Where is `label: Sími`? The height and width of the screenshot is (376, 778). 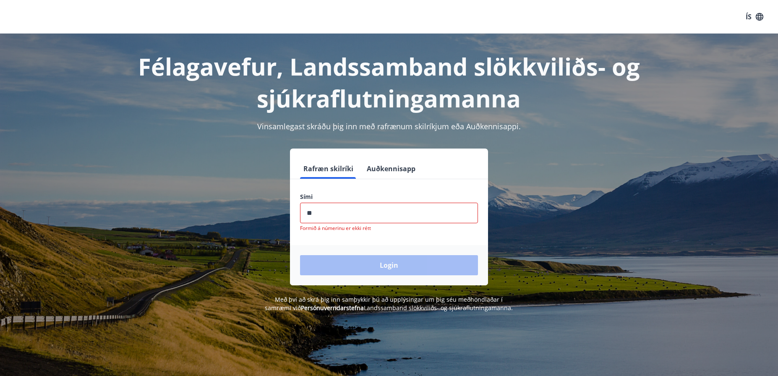
label: Sími is located at coordinates (389, 197).